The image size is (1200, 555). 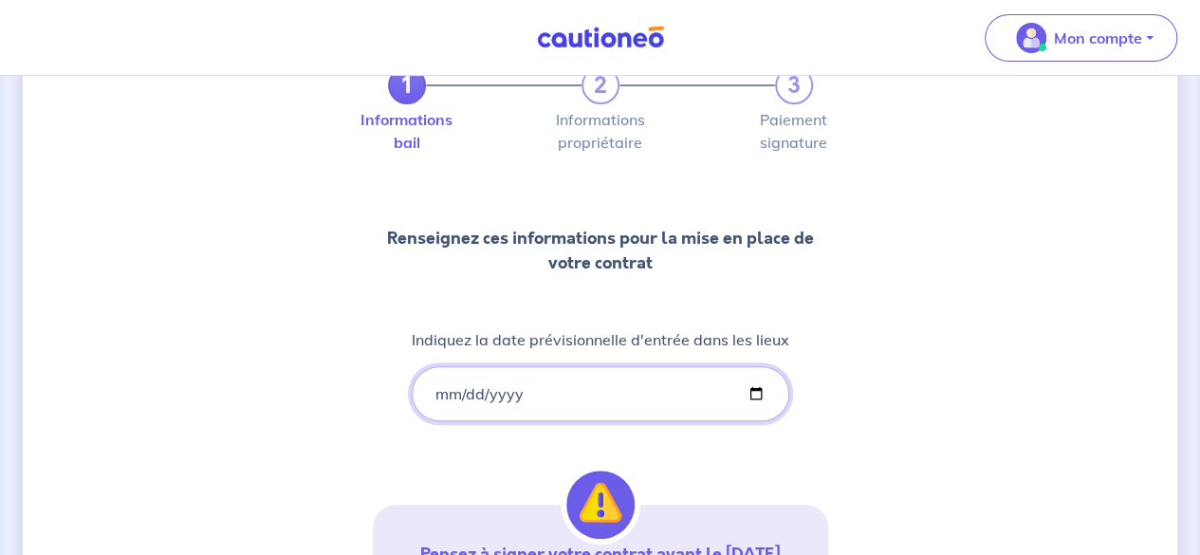 What do you see at coordinates (407, 131) in the screenshot?
I see `label: Informations bail` at bounding box center [407, 131].